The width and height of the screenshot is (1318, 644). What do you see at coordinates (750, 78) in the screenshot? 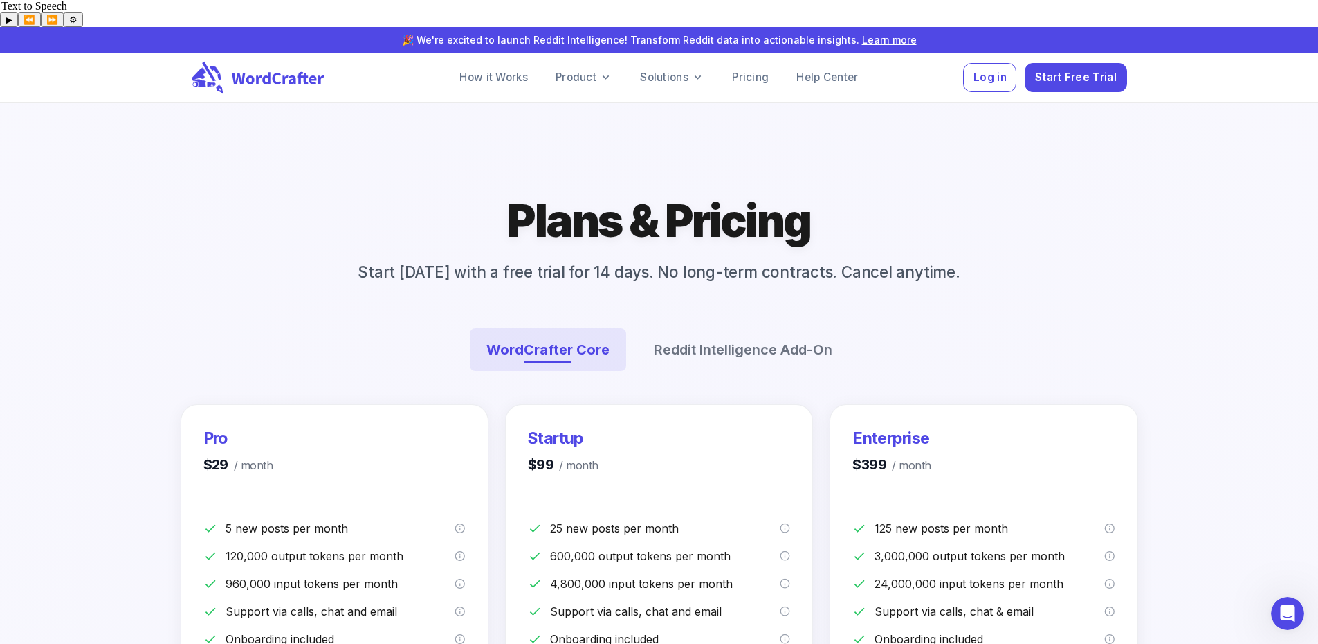
I see `a: Pricing` at bounding box center [750, 78].